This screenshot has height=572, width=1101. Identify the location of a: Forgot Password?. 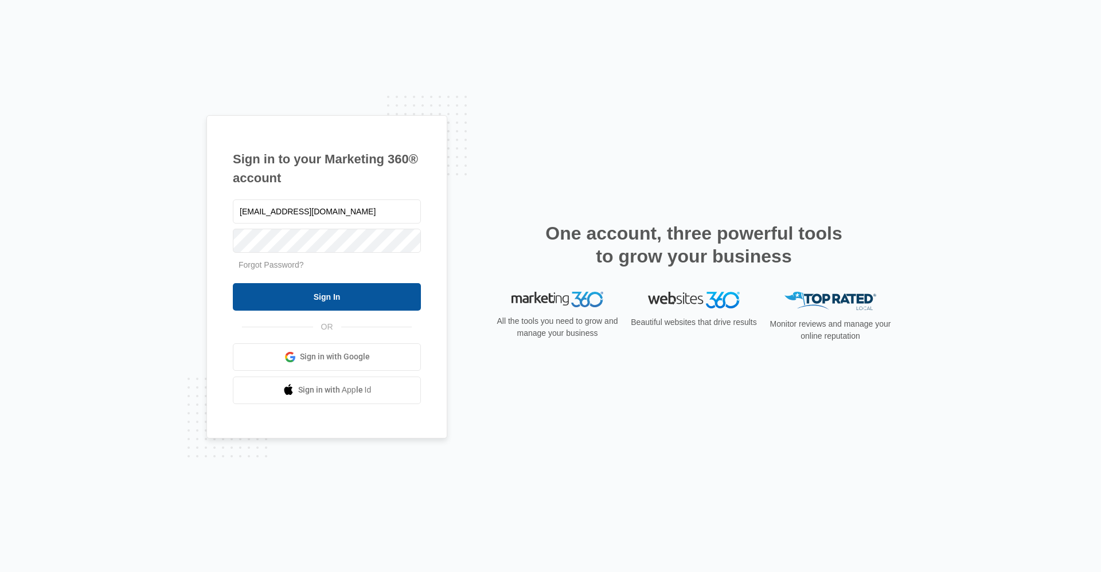
(271, 265).